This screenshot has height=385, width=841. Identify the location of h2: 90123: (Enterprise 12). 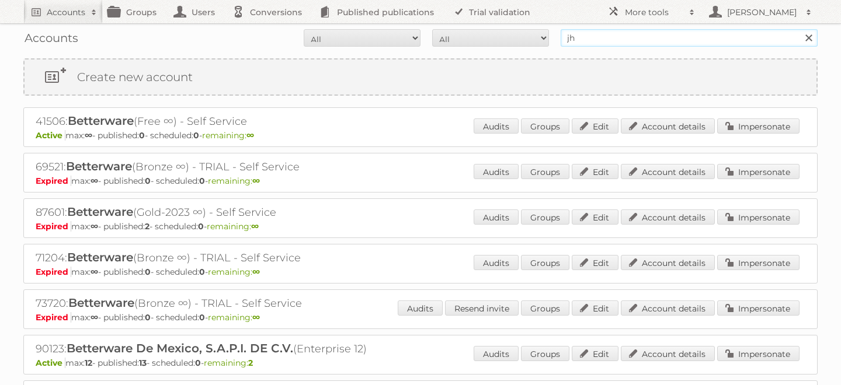
(240, 349).